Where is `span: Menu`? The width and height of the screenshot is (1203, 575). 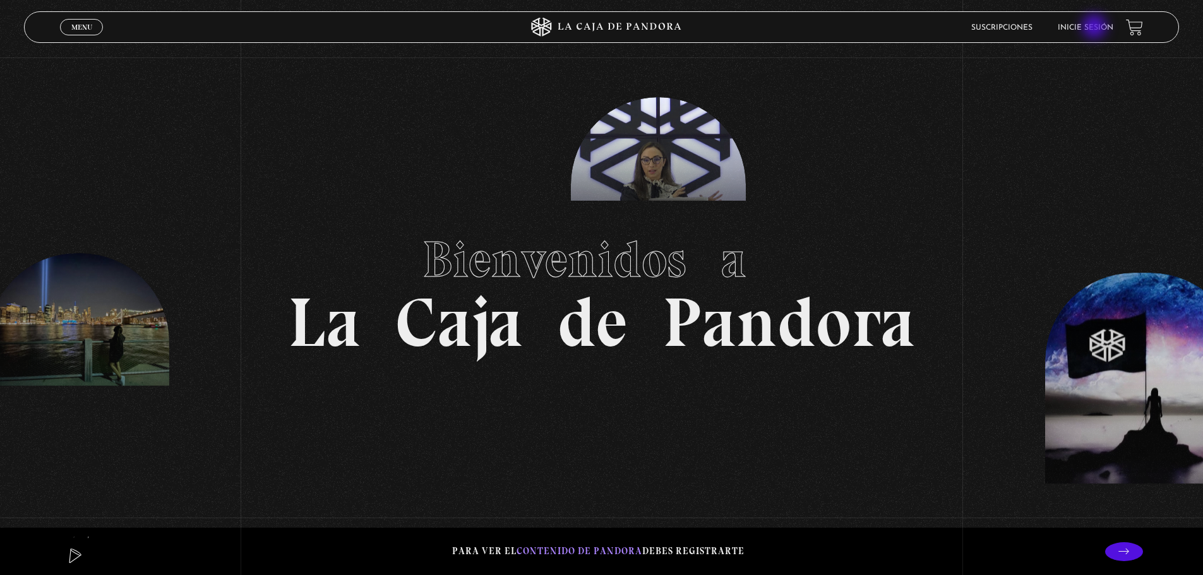
span: Menu is located at coordinates (81, 27).